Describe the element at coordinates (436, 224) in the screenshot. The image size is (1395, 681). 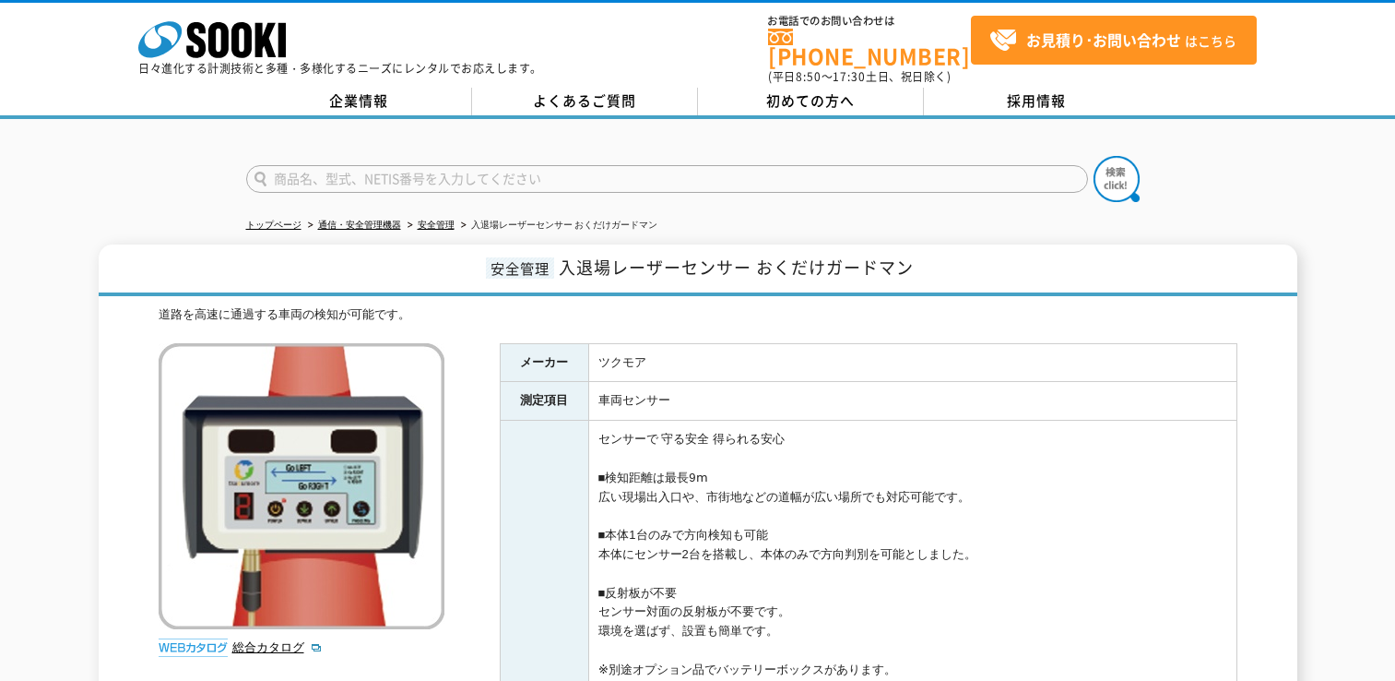
I see `a: 安全管理` at that location.